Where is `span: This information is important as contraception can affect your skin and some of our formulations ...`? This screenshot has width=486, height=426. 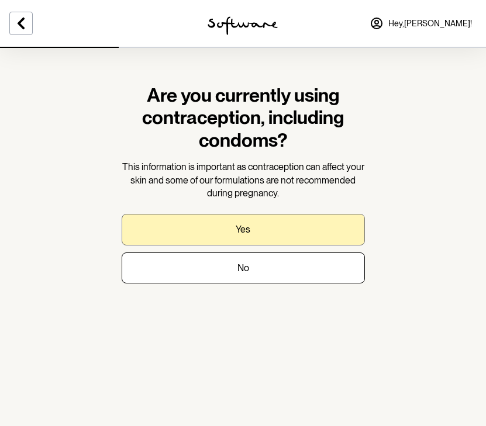 span: This information is important as contraception can affect your skin and some of our formulations ... is located at coordinates (243, 180).